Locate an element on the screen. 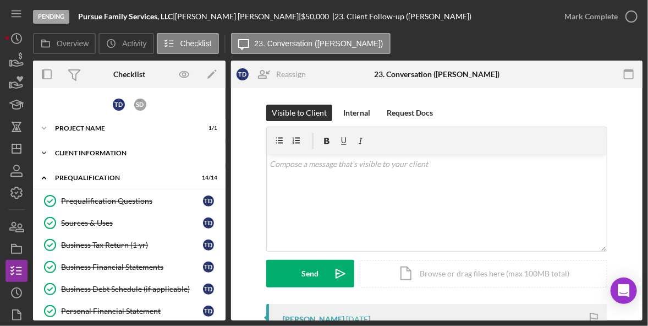 This screenshot has height=326, width=648. div: Reassign is located at coordinates (291, 74).